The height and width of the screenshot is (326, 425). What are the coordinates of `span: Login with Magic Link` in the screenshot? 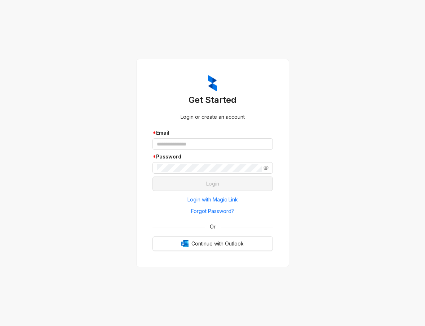 It's located at (213, 200).